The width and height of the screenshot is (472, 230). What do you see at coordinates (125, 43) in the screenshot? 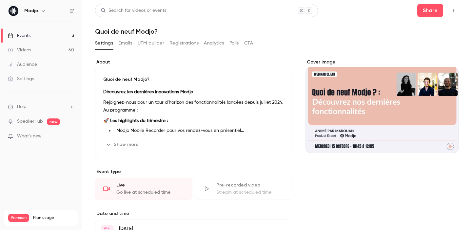
I see `button: Emails` at bounding box center [125, 43].